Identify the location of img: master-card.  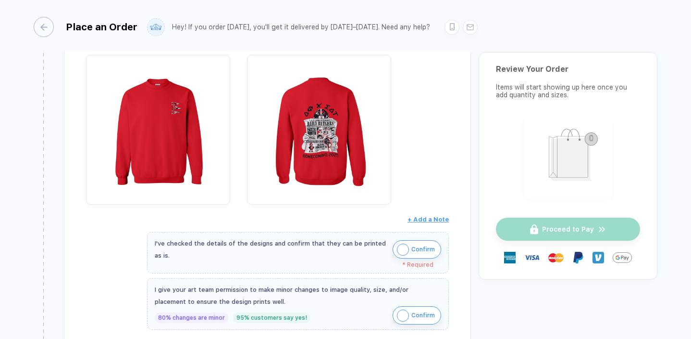
(556, 257).